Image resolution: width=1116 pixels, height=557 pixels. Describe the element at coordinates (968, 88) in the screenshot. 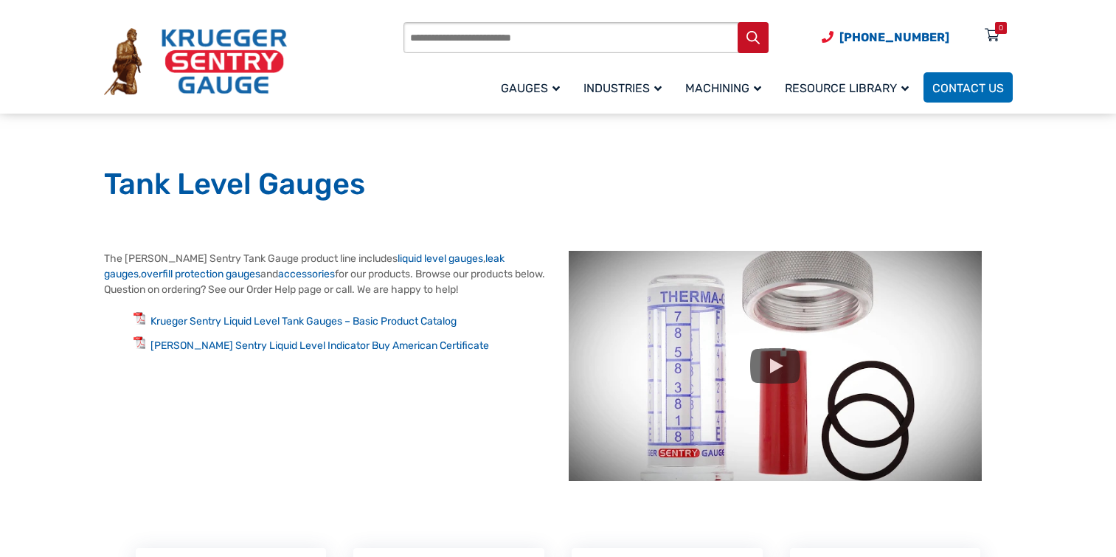

I see `span: Contact Us` at that location.